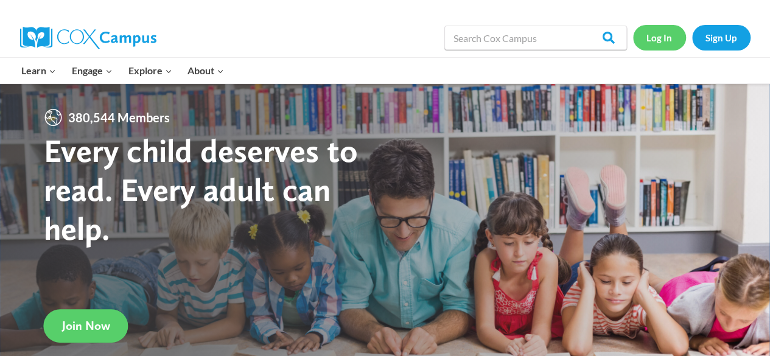  I want to click on button: Child menu of Engage, so click(92, 71).